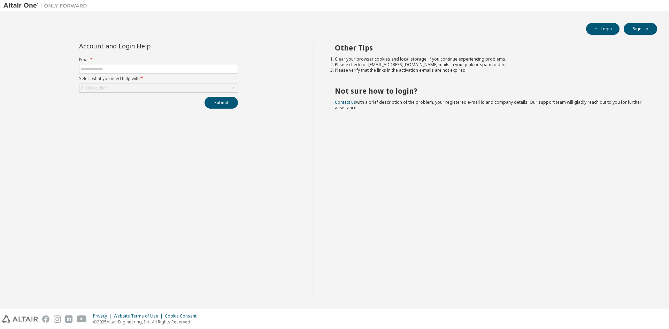 The height and width of the screenshot is (329, 669). What do you see at coordinates (103, 316) in the screenshot?
I see `div: Privacy` at bounding box center [103, 316].